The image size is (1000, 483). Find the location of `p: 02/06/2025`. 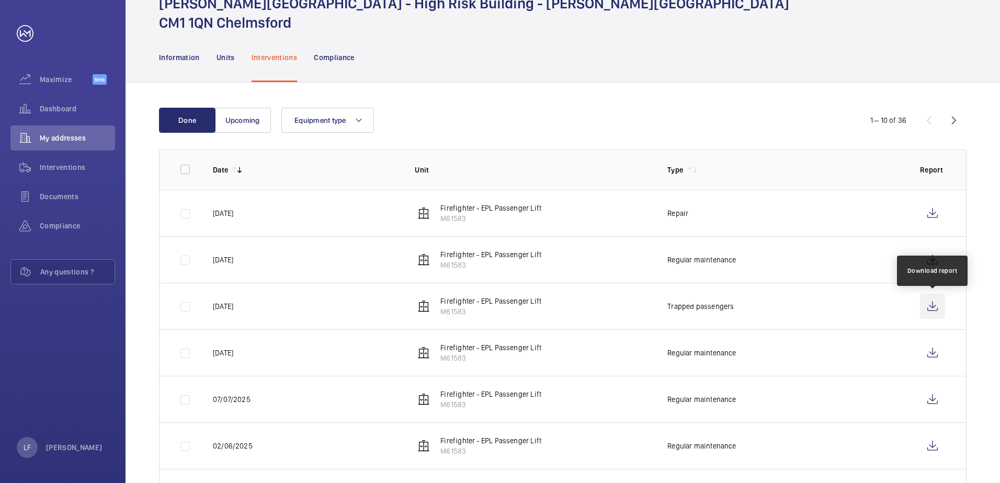

p: 02/06/2025 is located at coordinates (233, 446).